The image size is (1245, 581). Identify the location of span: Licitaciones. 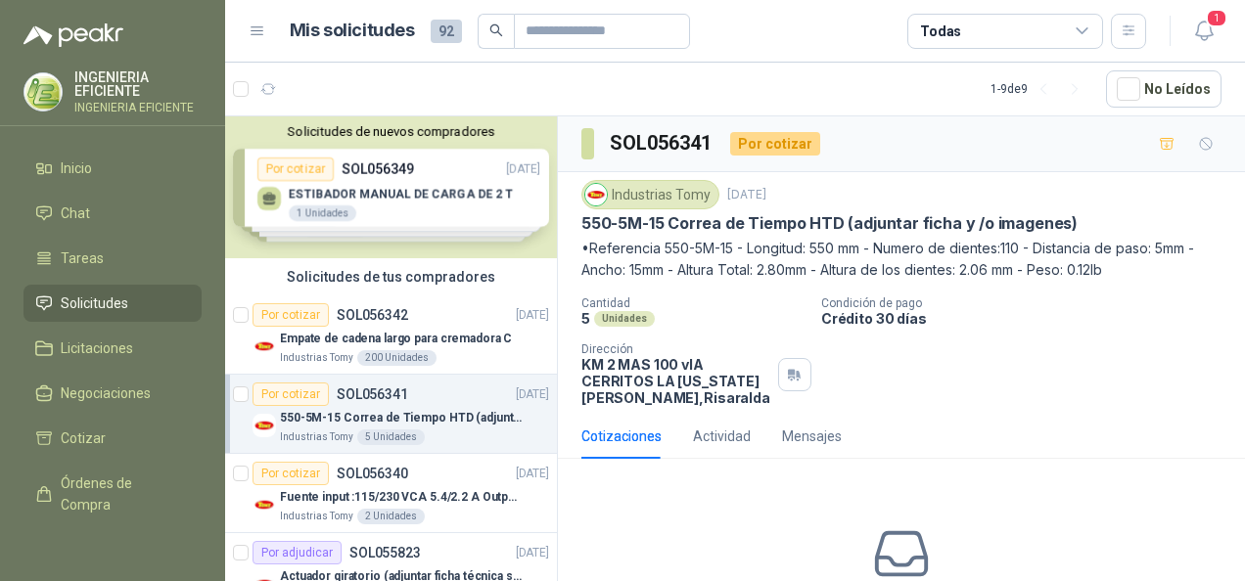
(97, 348).